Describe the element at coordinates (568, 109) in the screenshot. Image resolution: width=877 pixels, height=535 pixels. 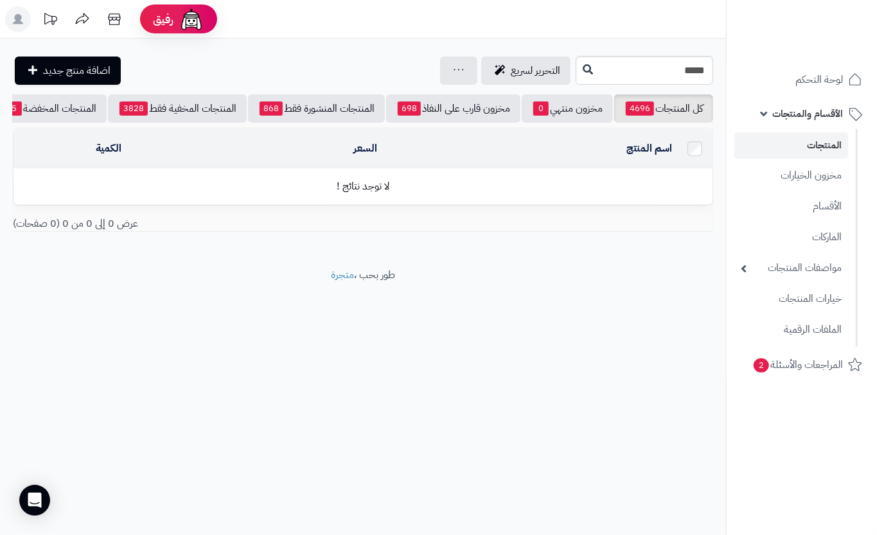
I see `a: مخزون منتهي0` at that location.